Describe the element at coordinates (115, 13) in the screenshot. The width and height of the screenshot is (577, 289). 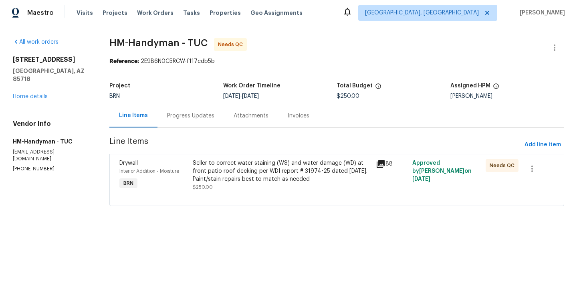
I see `span: Projects` at that location.